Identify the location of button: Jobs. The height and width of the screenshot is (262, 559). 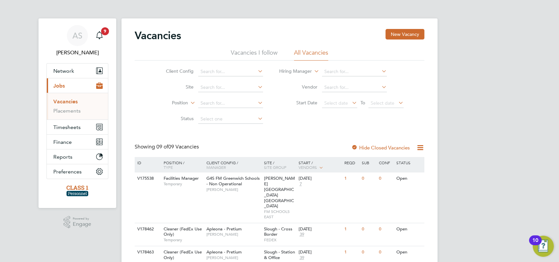
(77, 86).